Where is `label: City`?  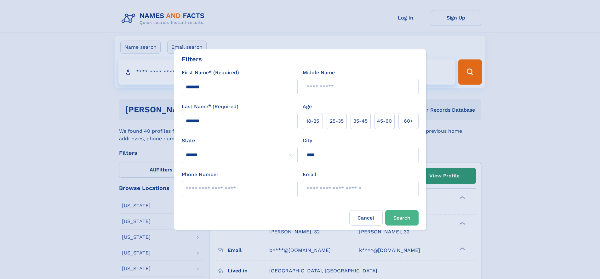 label: City is located at coordinates (307, 141).